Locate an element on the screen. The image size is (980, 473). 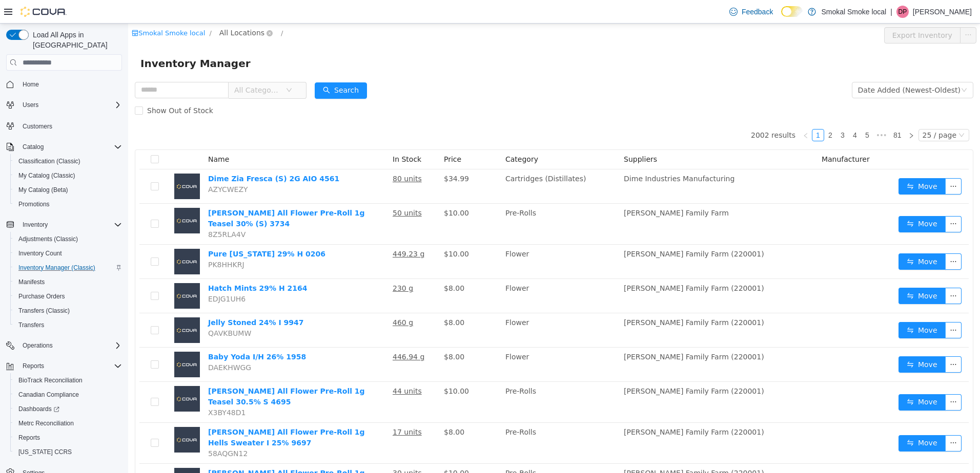
span: 8Z5RLA4V is located at coordinates (98, 211).